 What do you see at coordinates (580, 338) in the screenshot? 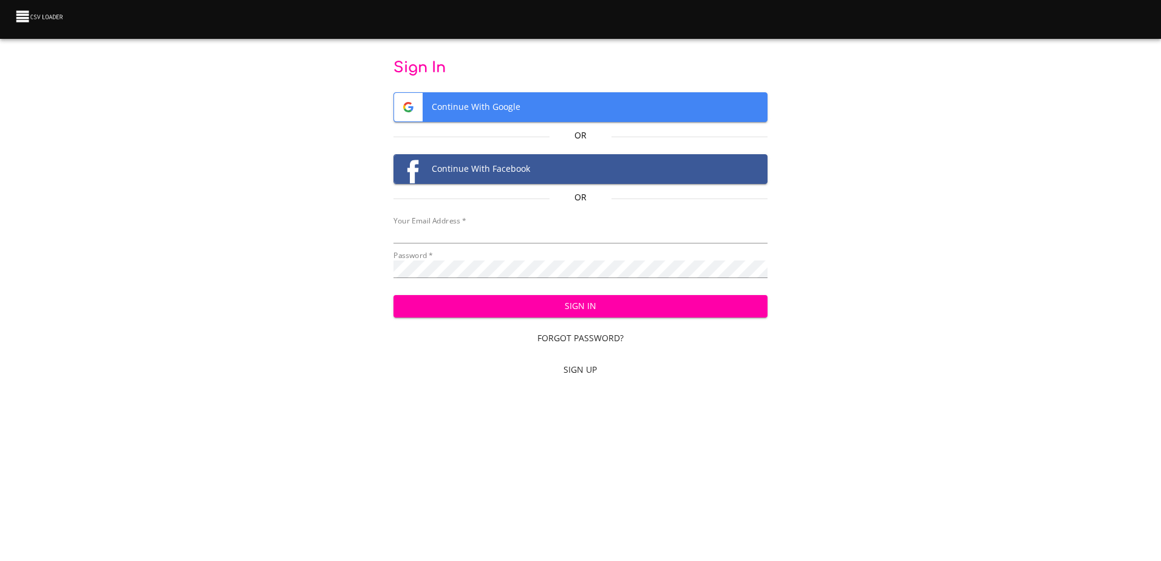
I see `span: Forgot Password?` at bounding box center [580, 338].